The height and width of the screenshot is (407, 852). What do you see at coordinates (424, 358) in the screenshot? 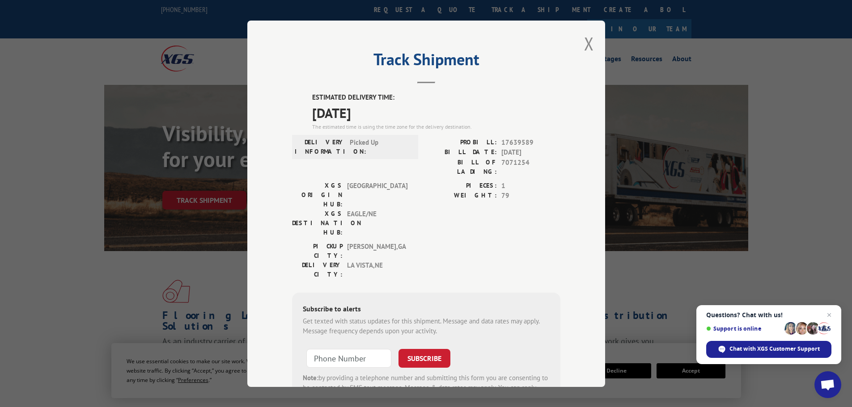
I see `button: SUBSCRIBE` at bounding box center [424, 358].